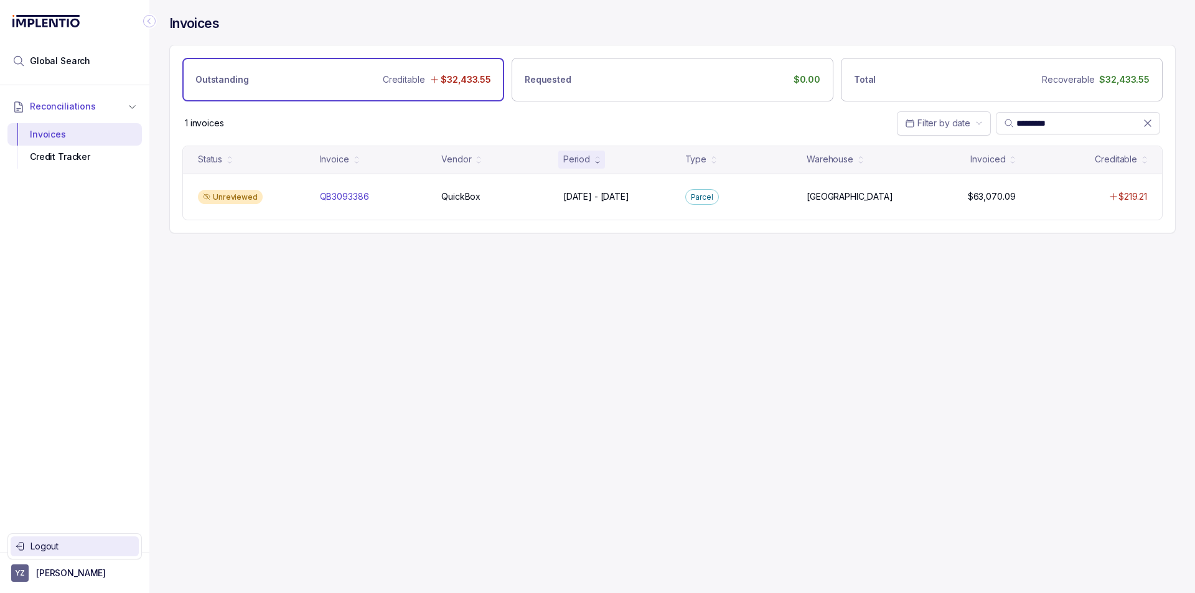 This screenshot has height=593, width=1195. Describe the element at coordinates (830, 159) in the screenshot. I see `div: Warehouse` at that location.